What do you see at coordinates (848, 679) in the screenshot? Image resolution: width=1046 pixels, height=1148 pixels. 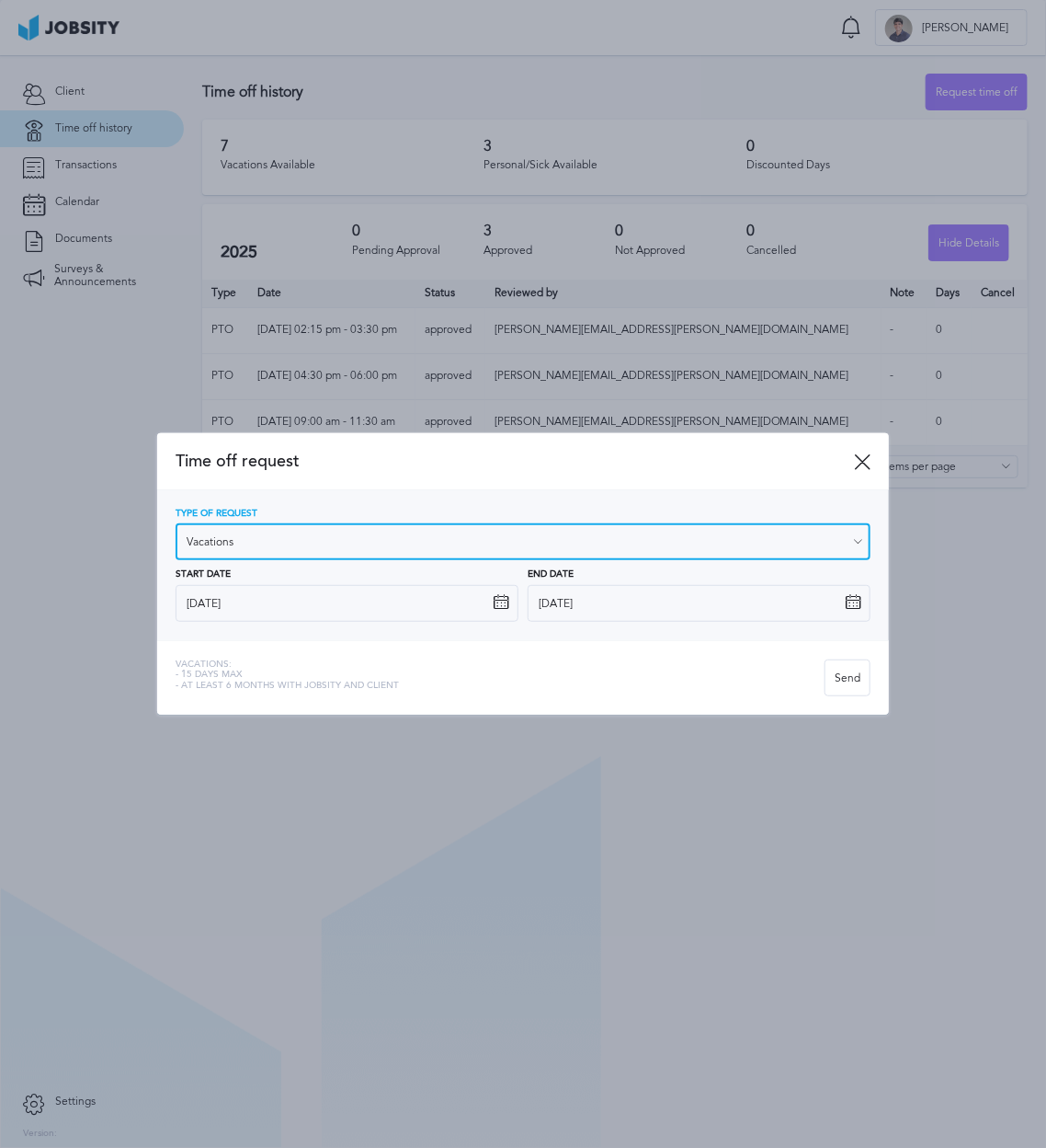 I see `div: Send` at bounding box center [848, 679].